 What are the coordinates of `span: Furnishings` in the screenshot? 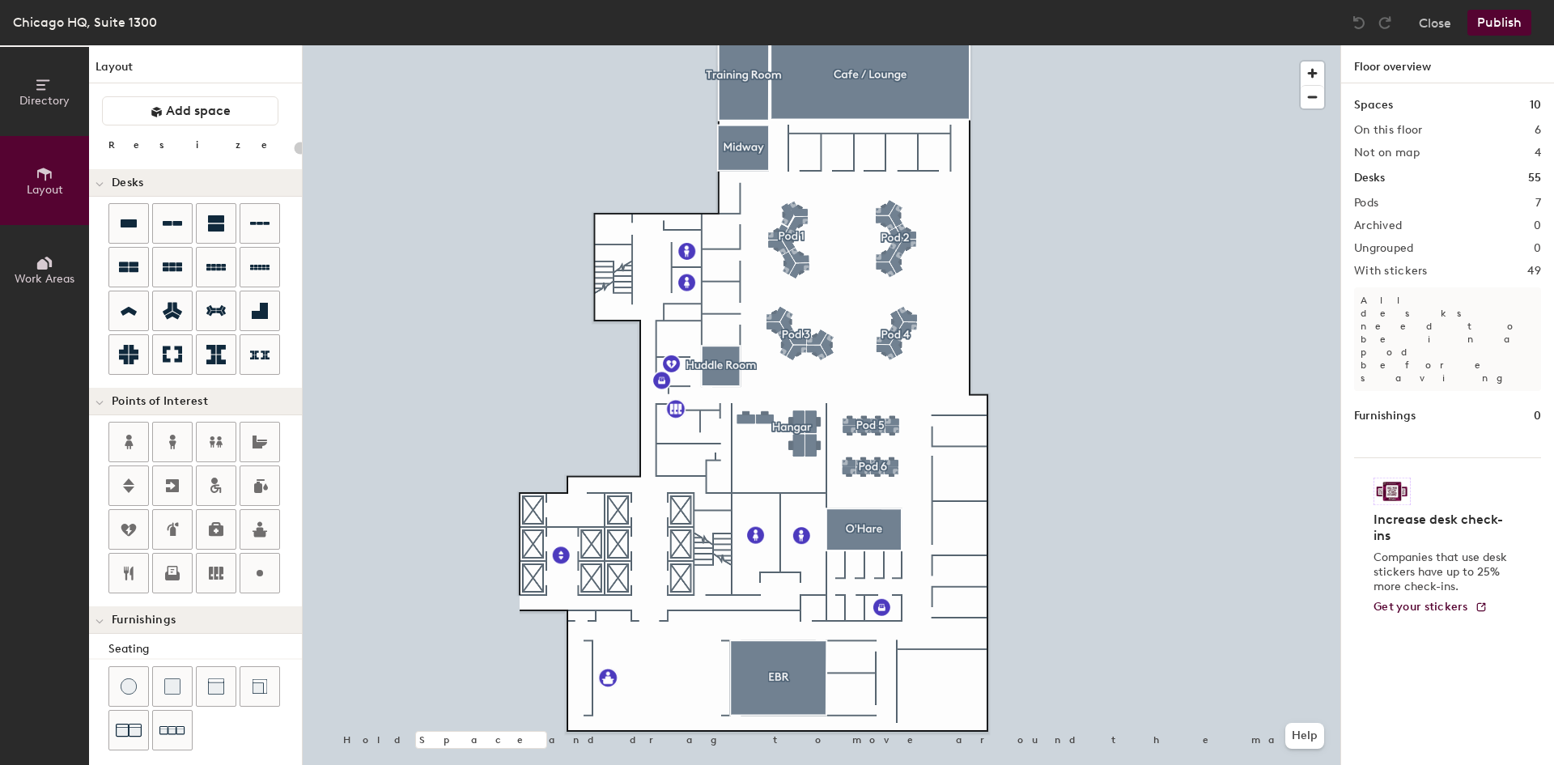 It's located at (143, 620).